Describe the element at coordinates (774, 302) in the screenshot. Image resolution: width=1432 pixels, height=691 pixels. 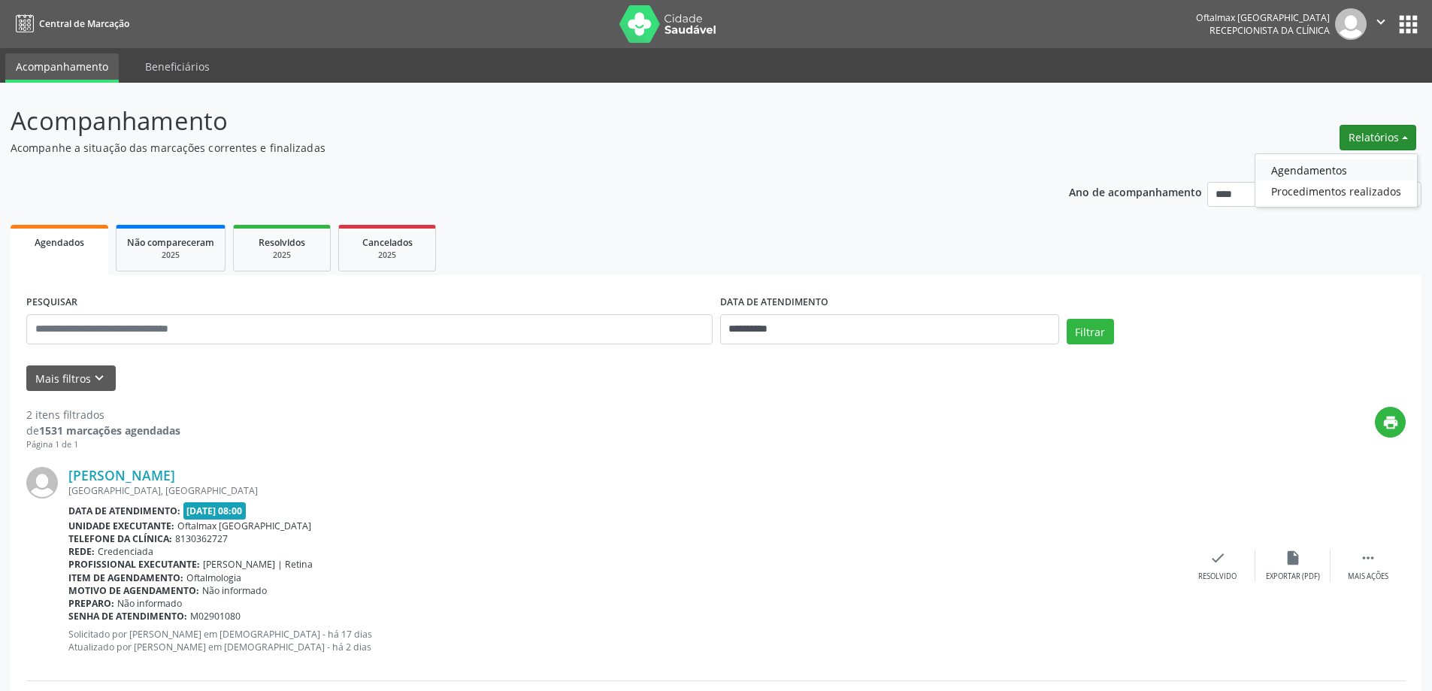
I see `label: DATA DE ATENDIMENTO` at that location.